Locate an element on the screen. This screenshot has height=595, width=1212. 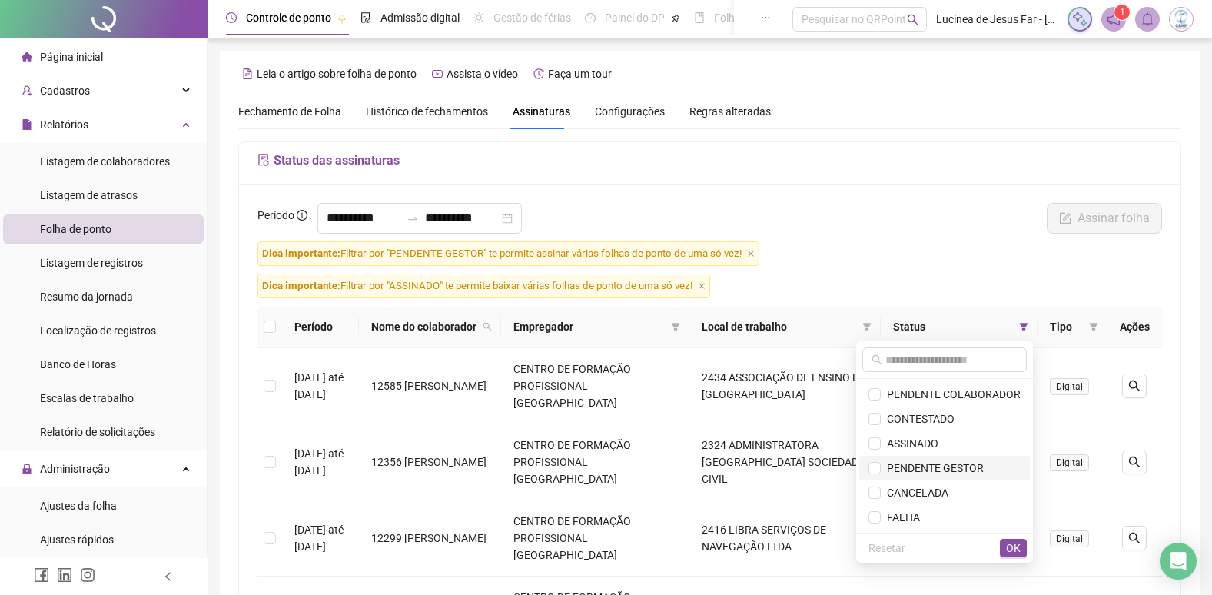
sup: 1 is located at coordinates (1122, 12).